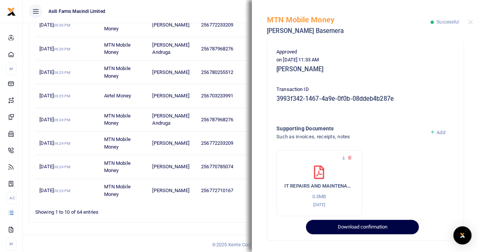  I want to click on button: Download confirmation, so click(362, 227).